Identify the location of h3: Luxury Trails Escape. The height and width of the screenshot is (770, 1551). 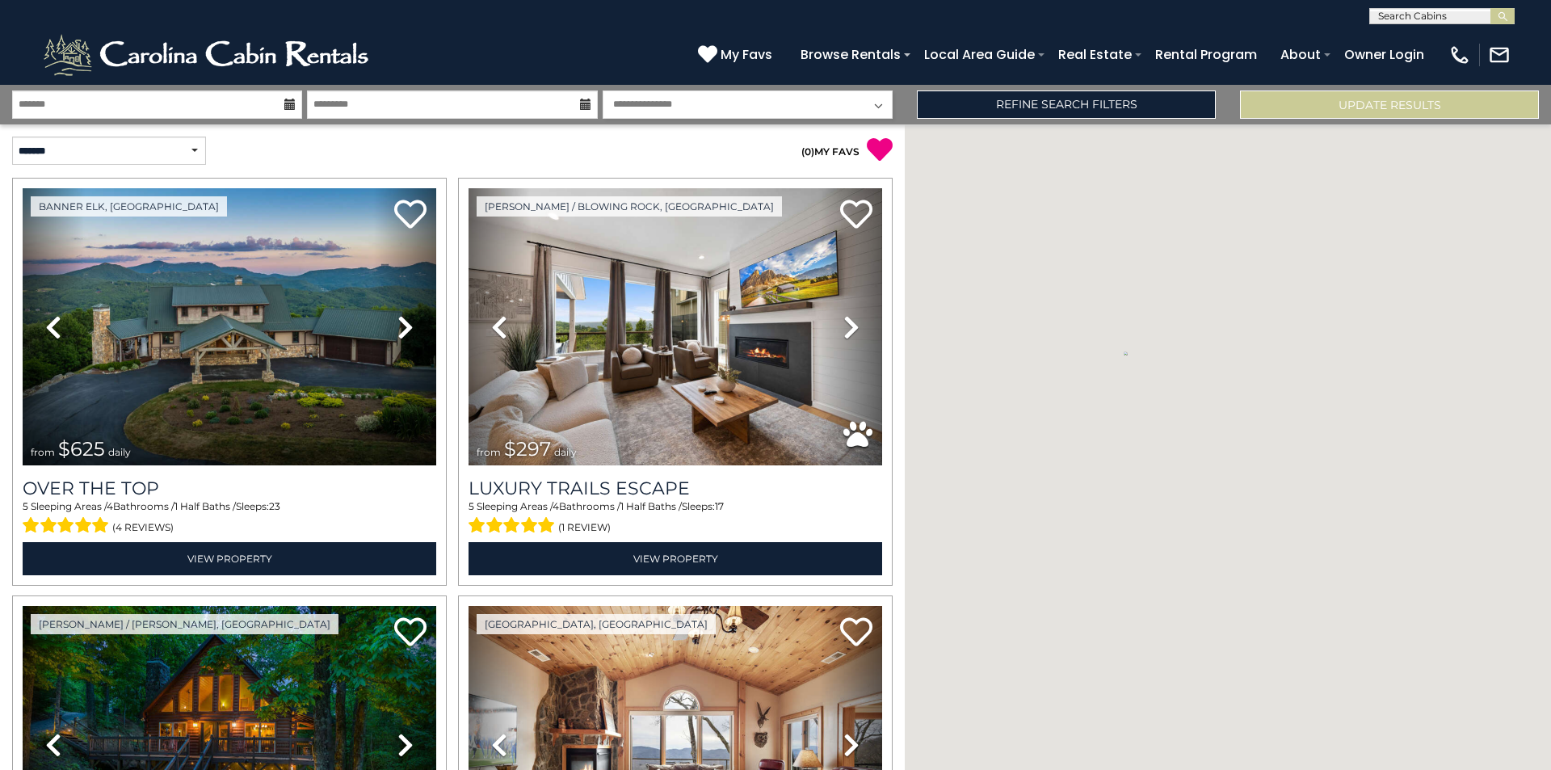
(675, 488).